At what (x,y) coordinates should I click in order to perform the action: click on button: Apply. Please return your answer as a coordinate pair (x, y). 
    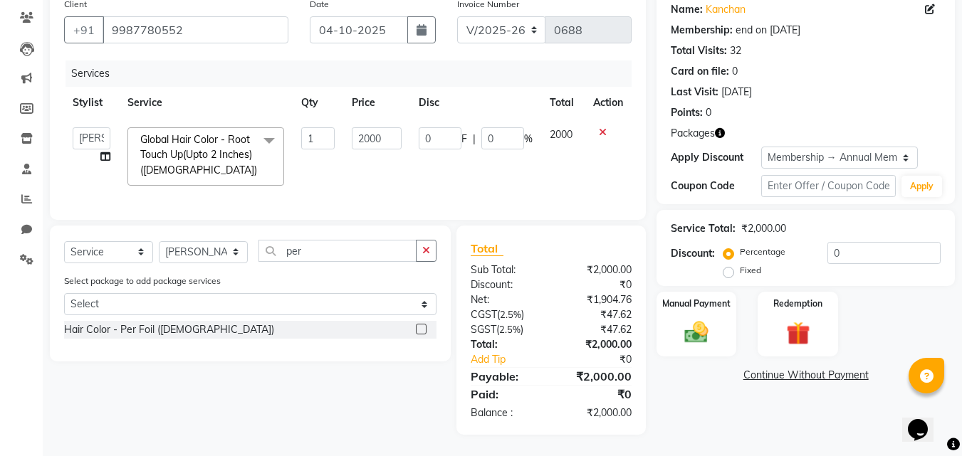
    Looking at the image, I should click on (921, 187).